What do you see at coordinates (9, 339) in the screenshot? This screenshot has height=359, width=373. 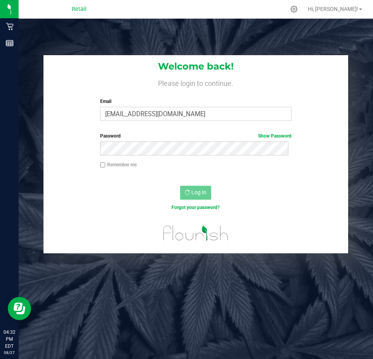 I see `p: 04:32 PM EDT` at bounding box center [9, 339].